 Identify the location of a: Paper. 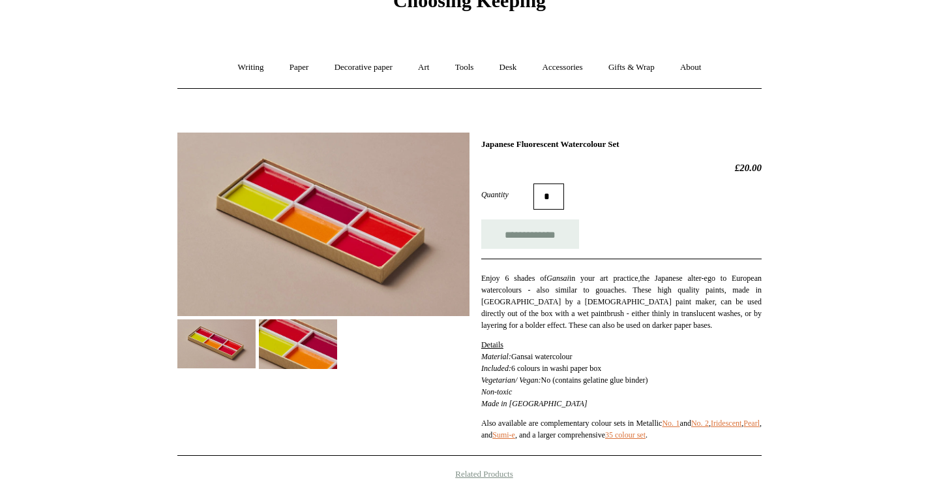
(299, 67).